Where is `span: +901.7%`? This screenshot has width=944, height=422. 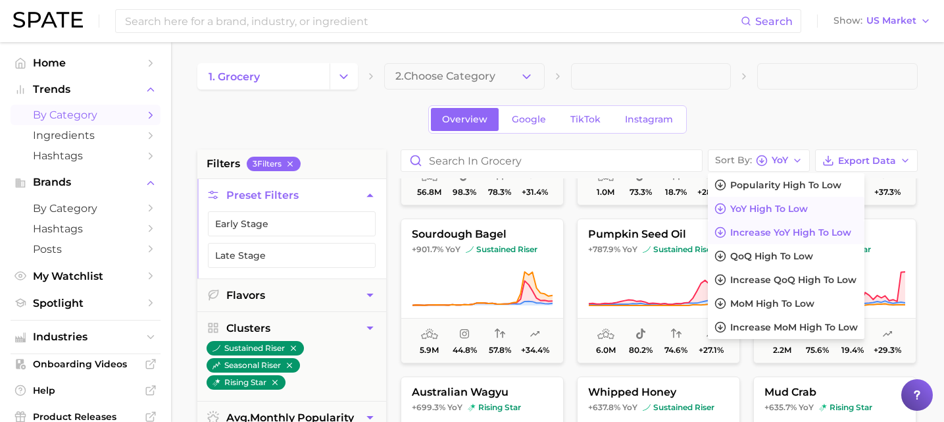 span: +901.7% is located at coordinates (428, 249).